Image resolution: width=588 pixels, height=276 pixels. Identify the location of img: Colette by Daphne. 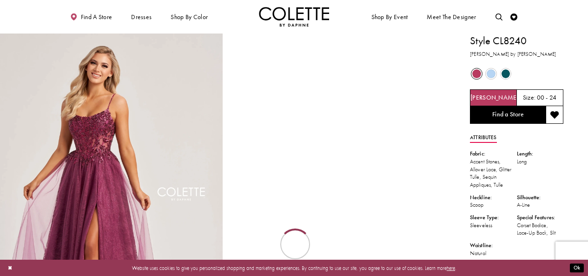
(294, 17).